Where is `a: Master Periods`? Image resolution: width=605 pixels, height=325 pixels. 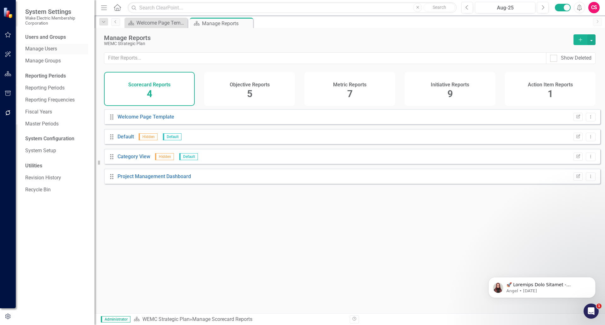 a: Master Periods is located at coordinates (57, 124).